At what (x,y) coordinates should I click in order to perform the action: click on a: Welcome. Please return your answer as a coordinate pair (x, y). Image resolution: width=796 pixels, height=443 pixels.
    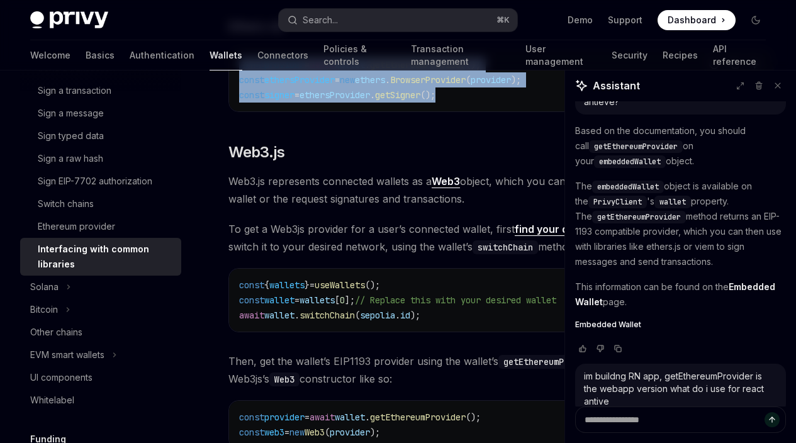
    Looking at the image, I should click on (50, 55).